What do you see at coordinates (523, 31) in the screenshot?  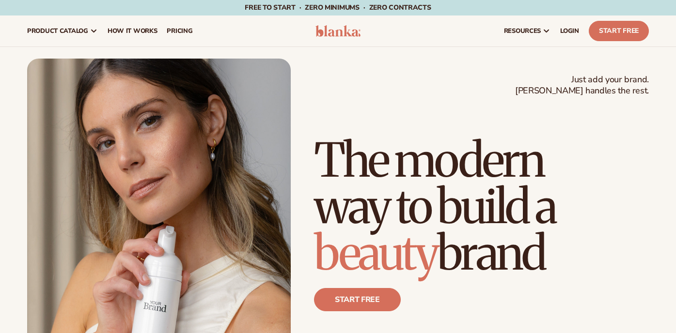 I see `span: resources` at bounding box center [523, 31].